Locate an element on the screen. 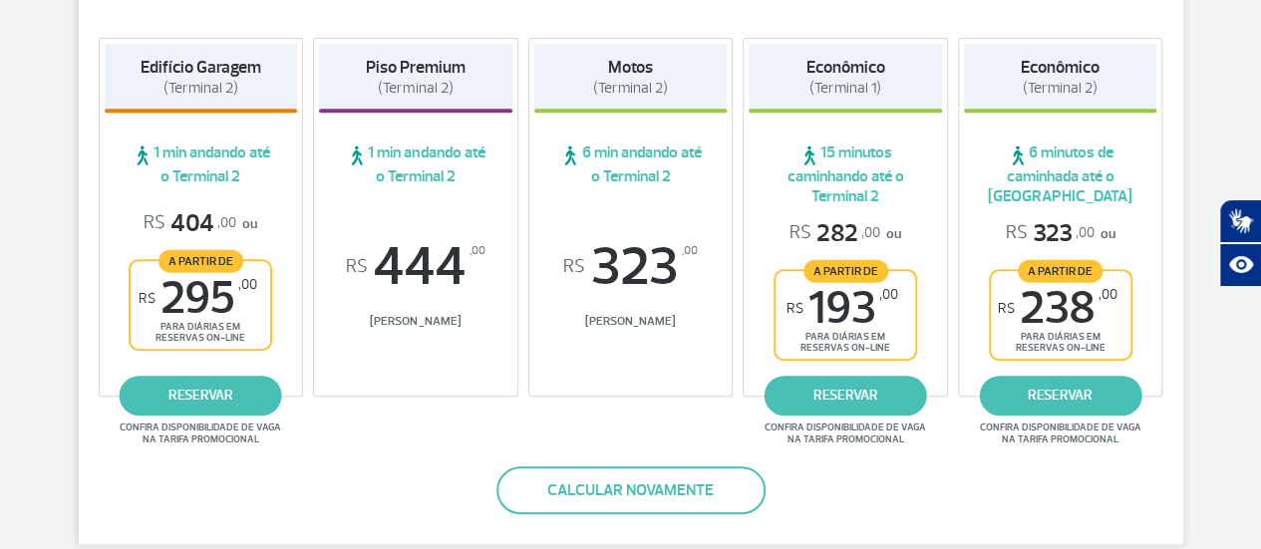 The image size is (1261, 549). span: 282 is located at coordinates (834, 233).